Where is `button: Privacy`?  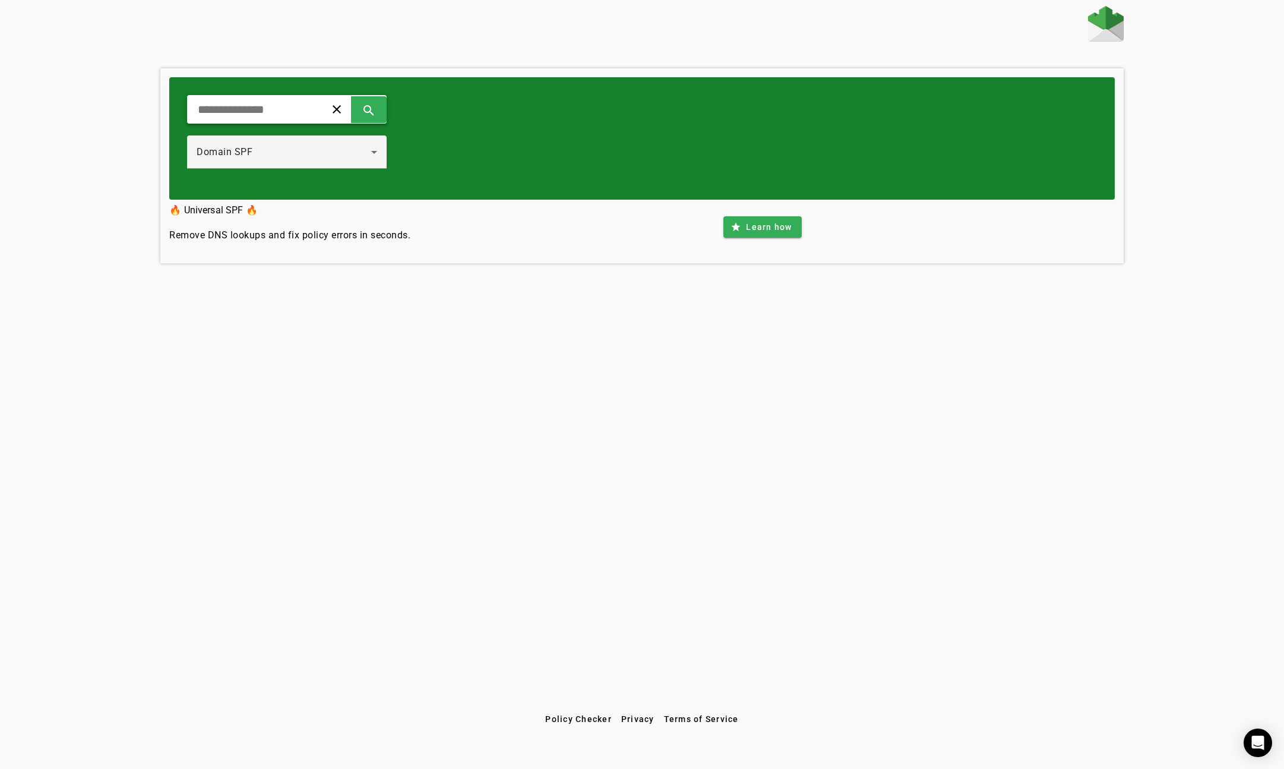
button: Privacy is located at coordinates (638, 719).